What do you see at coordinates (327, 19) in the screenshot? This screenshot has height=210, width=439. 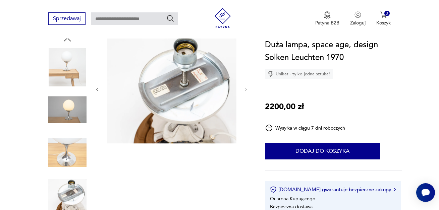 I see `button: Patyna B2B` at bounding box center [327, 19].